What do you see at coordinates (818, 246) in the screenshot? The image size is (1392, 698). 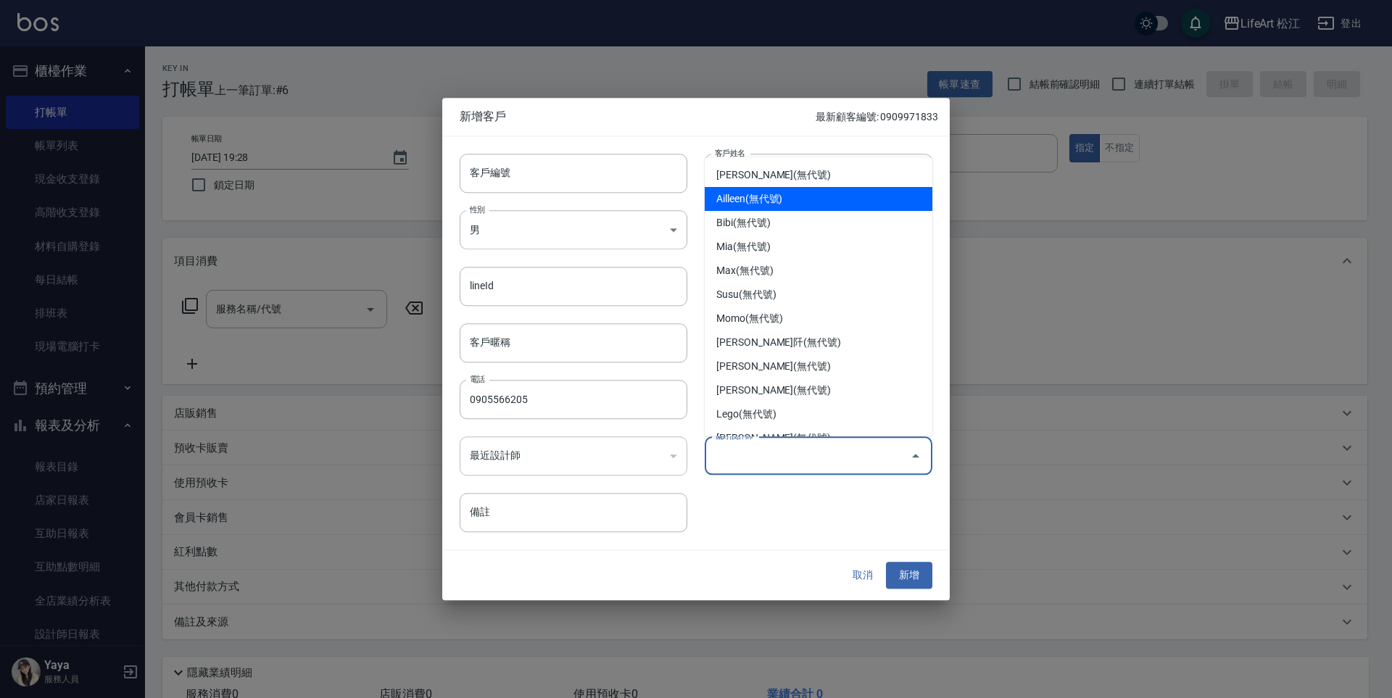 I see `li: Mia(無代號)` at bounding box center [818, 246].